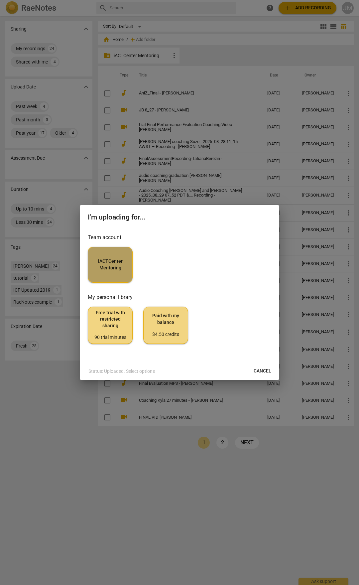  What do you see at coordinates (166, 335) in the screenshot?
I see `div: $4.50 credits` at bounding box center [166, 335].